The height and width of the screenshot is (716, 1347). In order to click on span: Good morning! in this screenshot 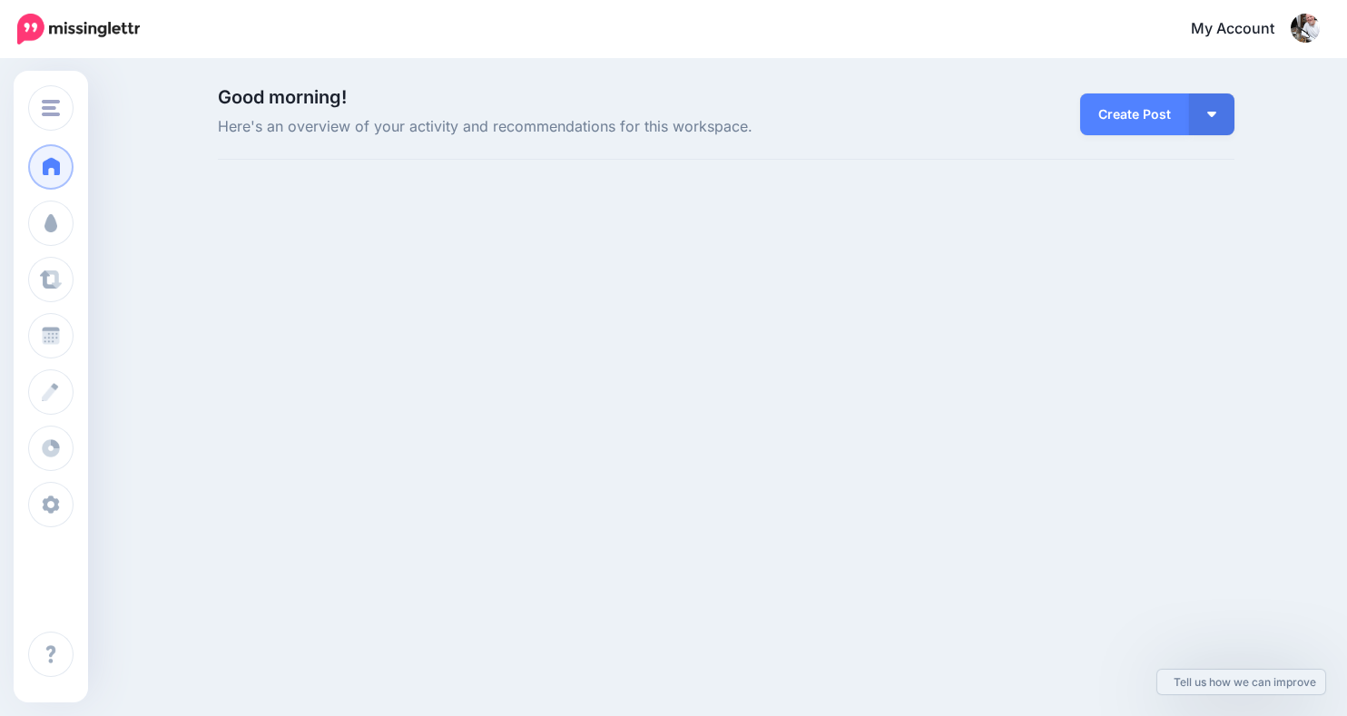, I will do `click(282, 97)`.